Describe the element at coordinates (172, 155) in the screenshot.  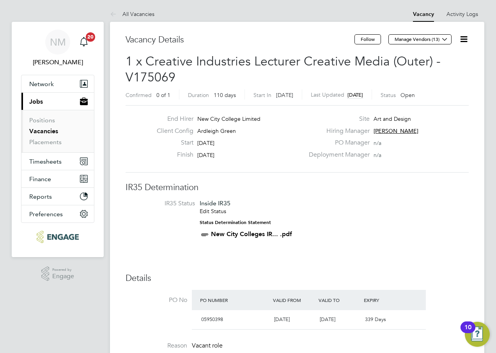
I see `label: Finish` at that location.